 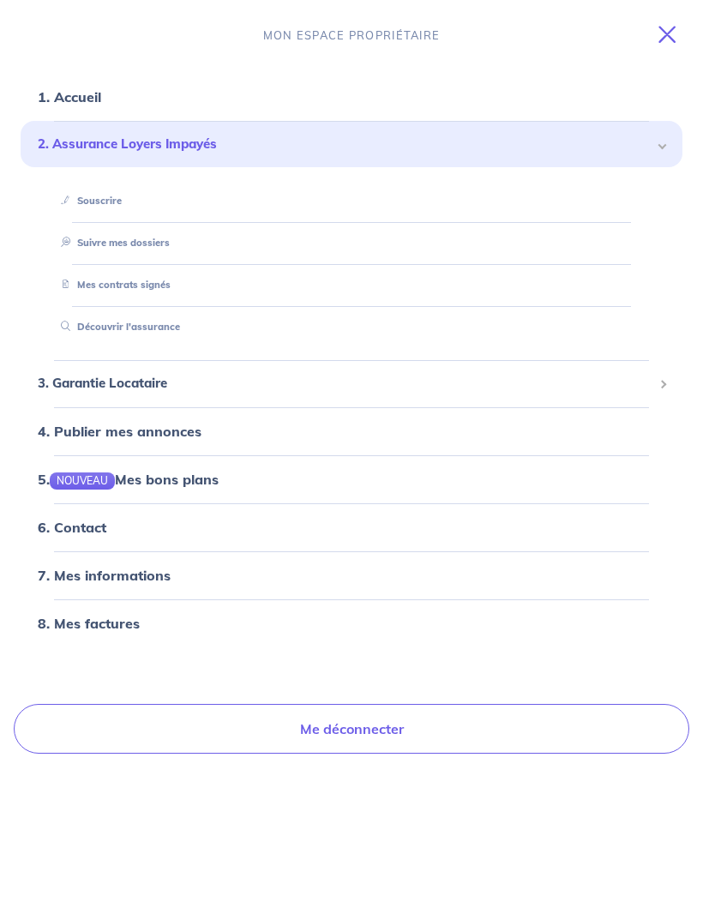 What do you see at coordinates (119, 431) in the screenshot?
I see `a: 4. Publier mes annonces` at bounding box center [119, 431].